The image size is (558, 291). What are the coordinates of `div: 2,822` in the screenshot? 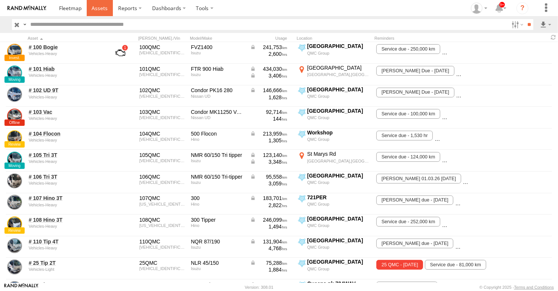 It's located at (269, 205).